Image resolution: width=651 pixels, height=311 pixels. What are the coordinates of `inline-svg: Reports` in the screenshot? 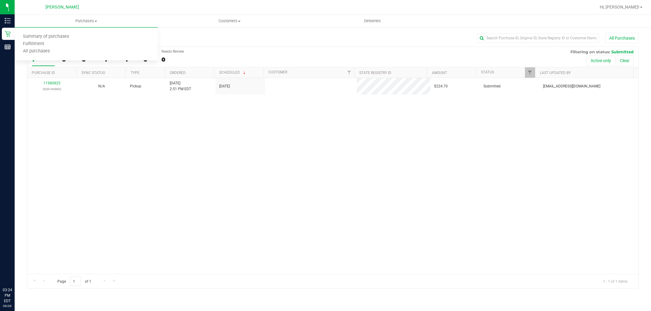 It's located at (8, 47).